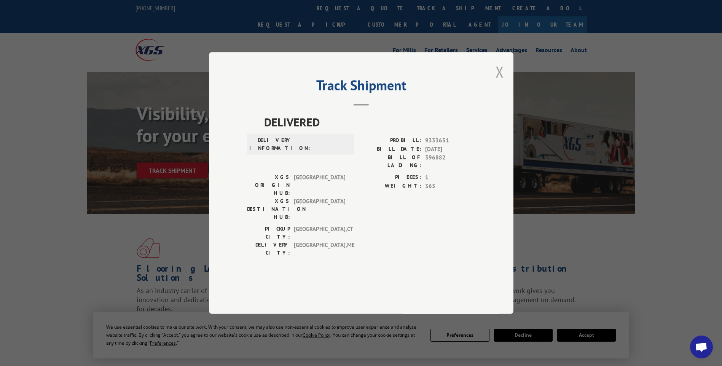 This screenshot has height=366, width=722. What do you see at coordinates (500, 72) in the screenshot?
I see `button: Close modal` at bounding box center [500, 72].